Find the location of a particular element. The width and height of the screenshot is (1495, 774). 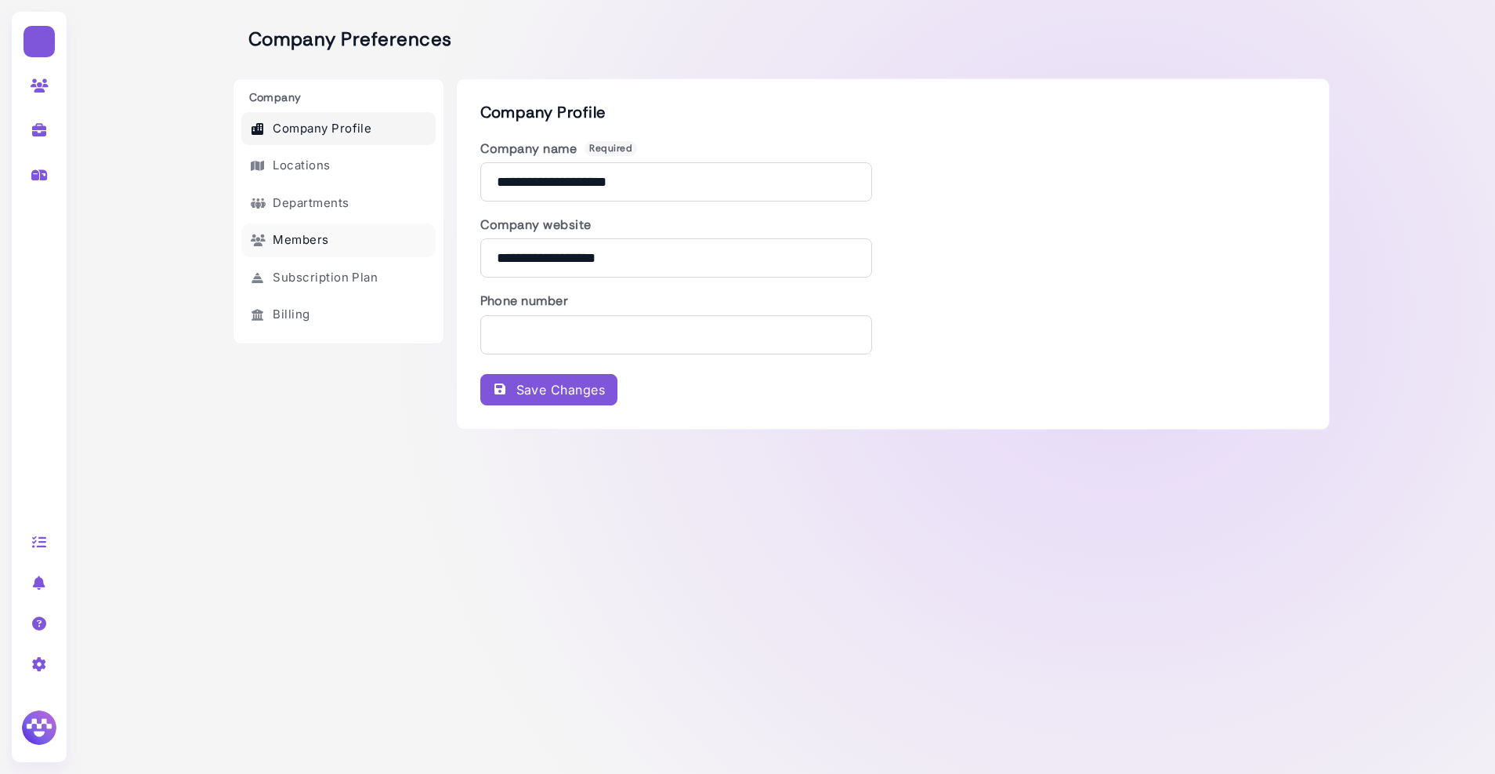

a: Members is located at coordinates (339, 240).